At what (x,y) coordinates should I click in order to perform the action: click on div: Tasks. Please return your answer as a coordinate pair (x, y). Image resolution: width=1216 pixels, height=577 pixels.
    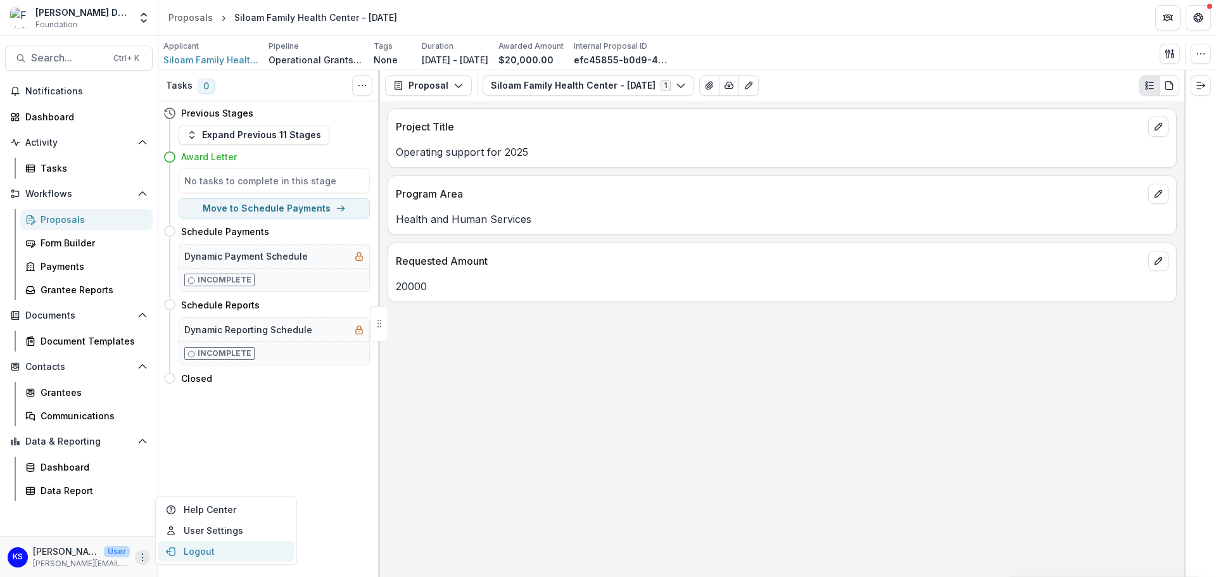
    Looking at the image, I should click on (91, 168).